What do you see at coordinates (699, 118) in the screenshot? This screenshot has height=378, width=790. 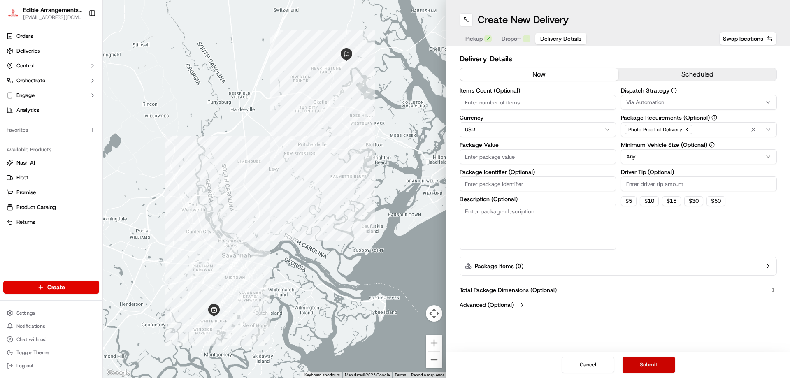 I see `label: Package Requirements (Optional)` at bounding box center [699, 118].